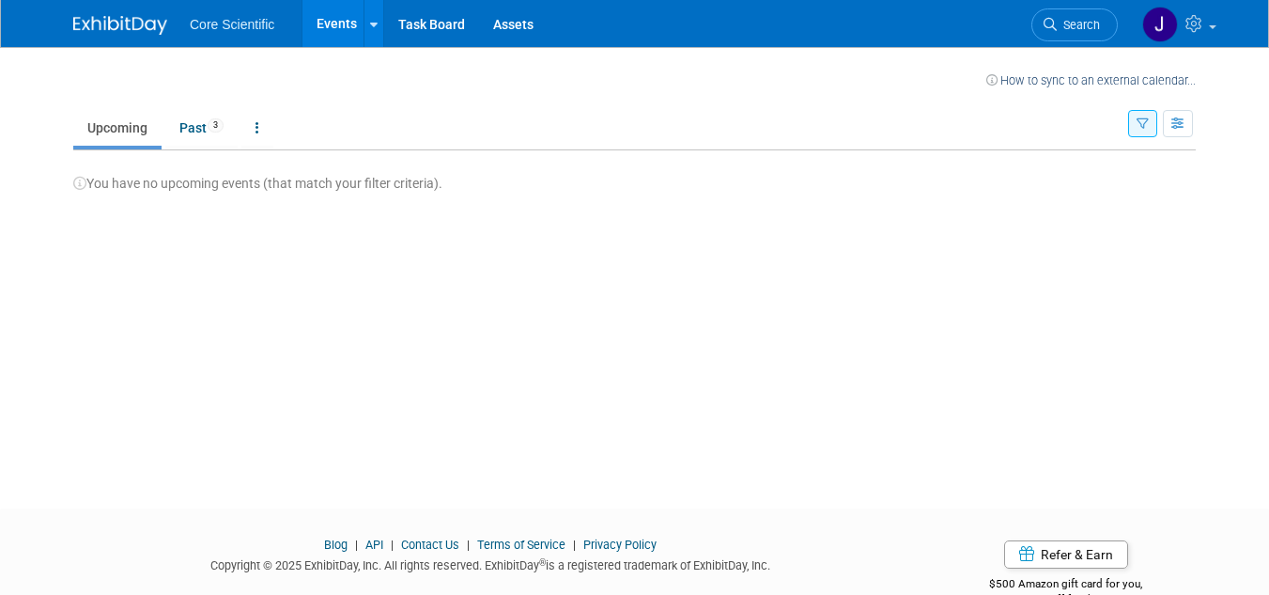 This screenshot has height=595, width=1269. Describe the element at coordinates (1160, 24) in the screenshot. I see `img: Jordan McCullough` at that location.